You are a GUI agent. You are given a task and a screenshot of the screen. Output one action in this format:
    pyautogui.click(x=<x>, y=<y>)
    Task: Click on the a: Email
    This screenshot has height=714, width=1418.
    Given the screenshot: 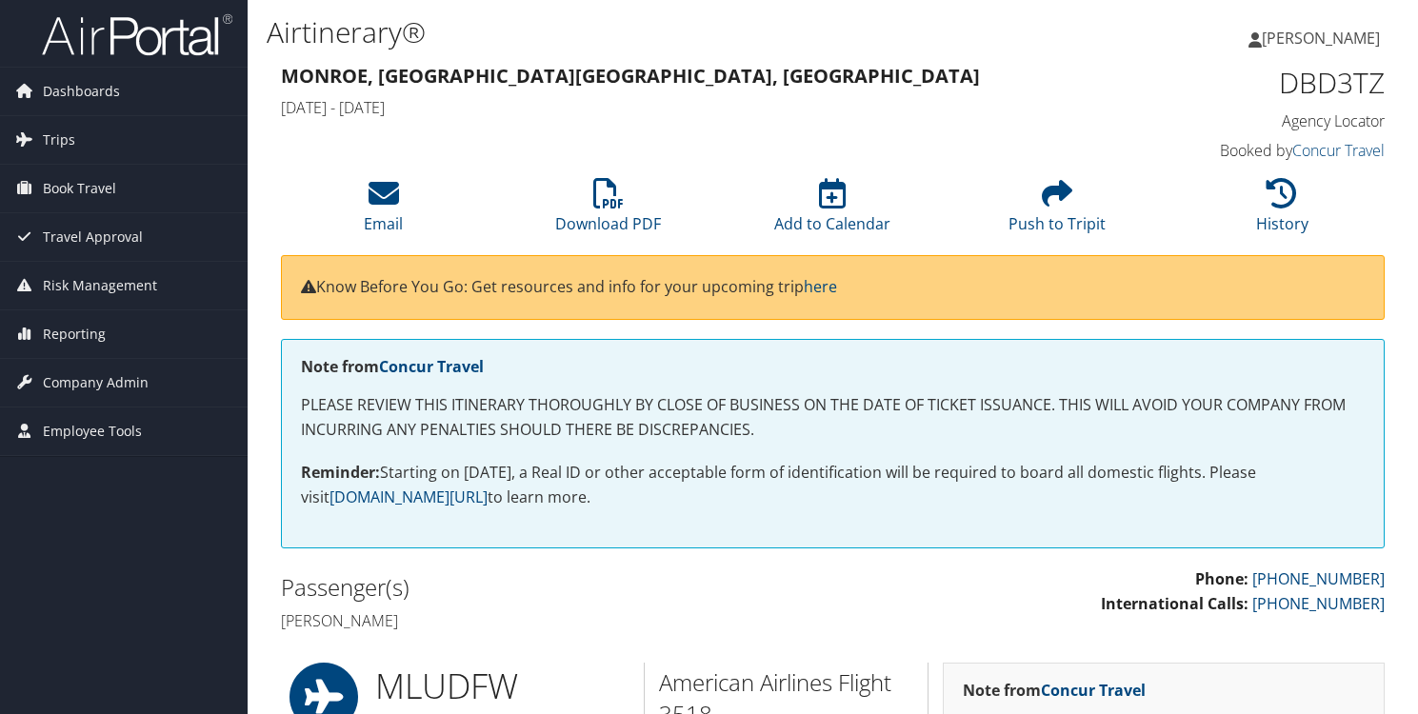 What is the action you would take?
    pyautogui.click(x=383, y=211)
    